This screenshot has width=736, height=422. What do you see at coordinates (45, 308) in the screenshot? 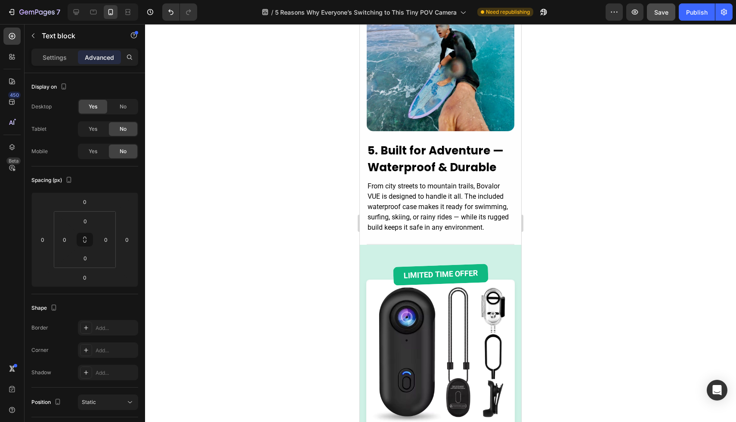
I see `div: Shape` at bounding box center [45, 308].